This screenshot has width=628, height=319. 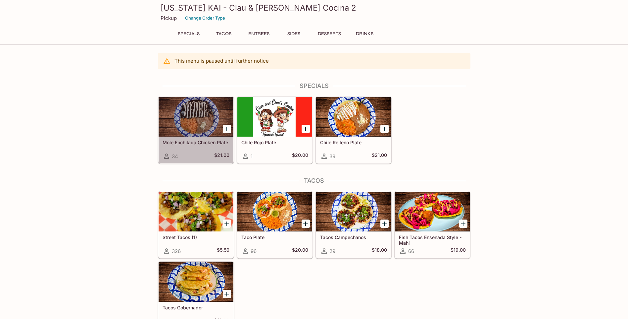 I want to click on span: 326, so click(x=176, y=251).